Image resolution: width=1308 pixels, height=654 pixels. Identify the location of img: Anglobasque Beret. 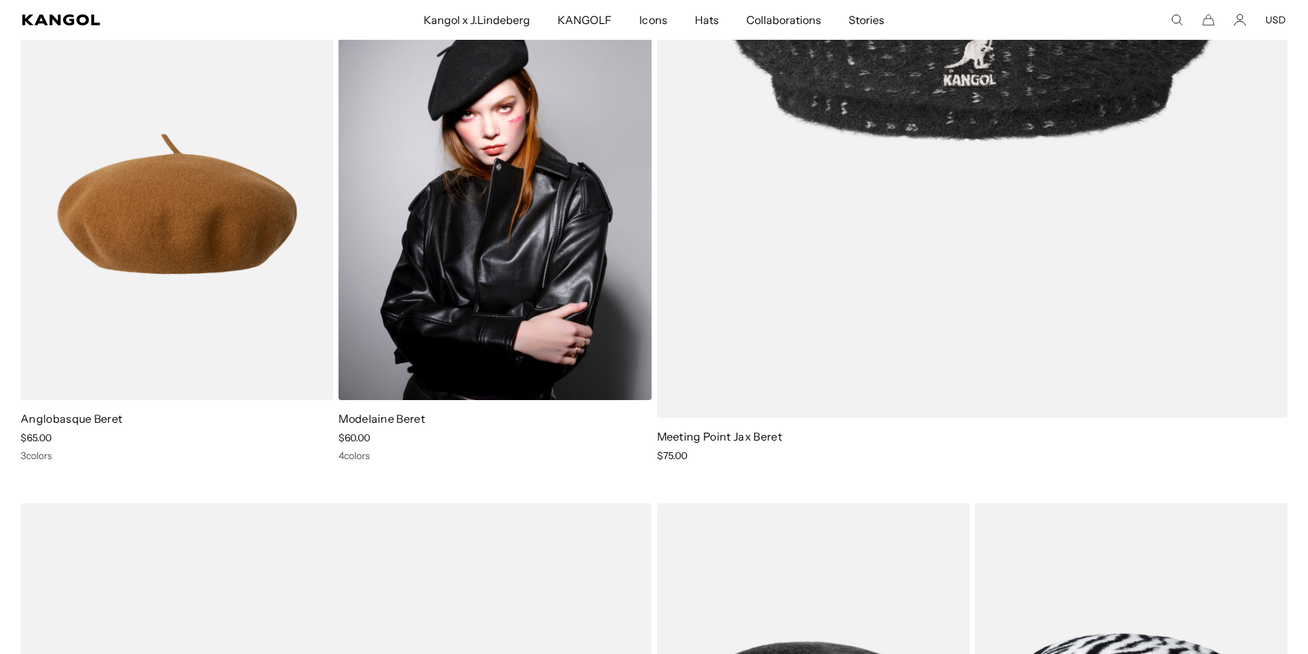
(176, 205).